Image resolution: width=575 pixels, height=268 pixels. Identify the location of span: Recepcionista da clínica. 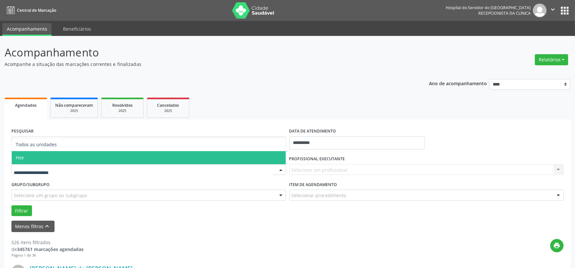
(505, 13).